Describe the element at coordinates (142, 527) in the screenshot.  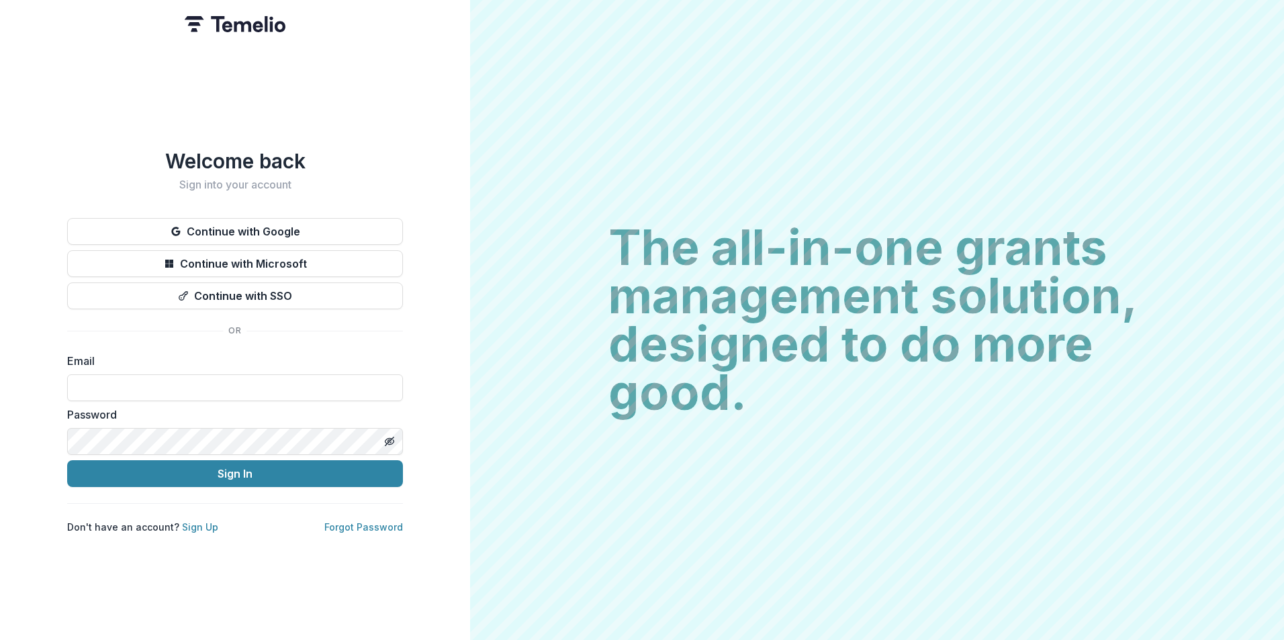
I see `p: Don't have an account?` at that location.